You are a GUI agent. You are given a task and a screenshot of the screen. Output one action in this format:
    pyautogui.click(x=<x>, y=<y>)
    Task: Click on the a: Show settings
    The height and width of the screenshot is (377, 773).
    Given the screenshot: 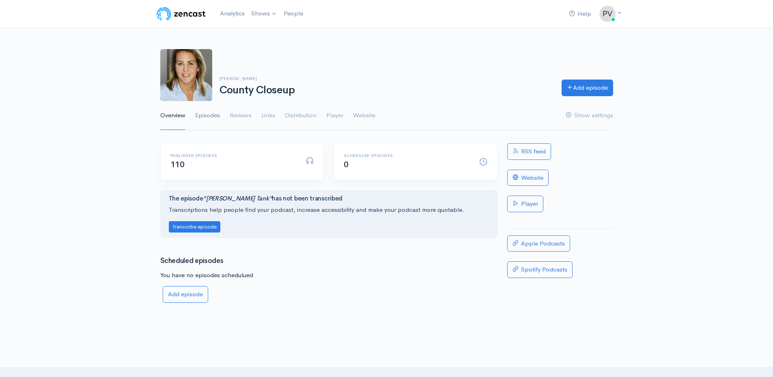 What is the action you would take?
    pyautogui.click(x=589, y=116)
    